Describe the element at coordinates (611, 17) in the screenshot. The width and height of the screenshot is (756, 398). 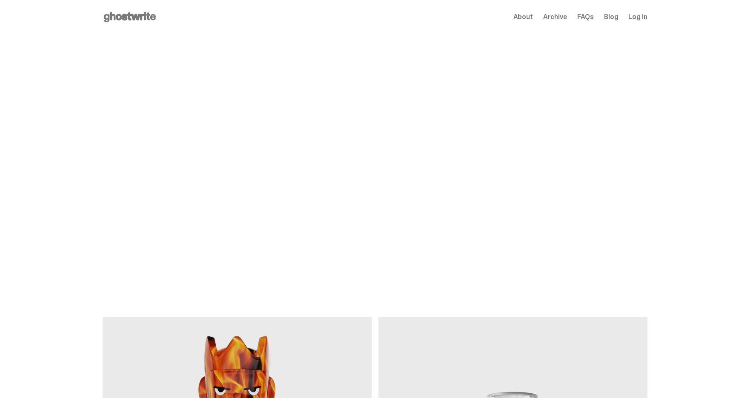
I see `a: Blog` at that location.